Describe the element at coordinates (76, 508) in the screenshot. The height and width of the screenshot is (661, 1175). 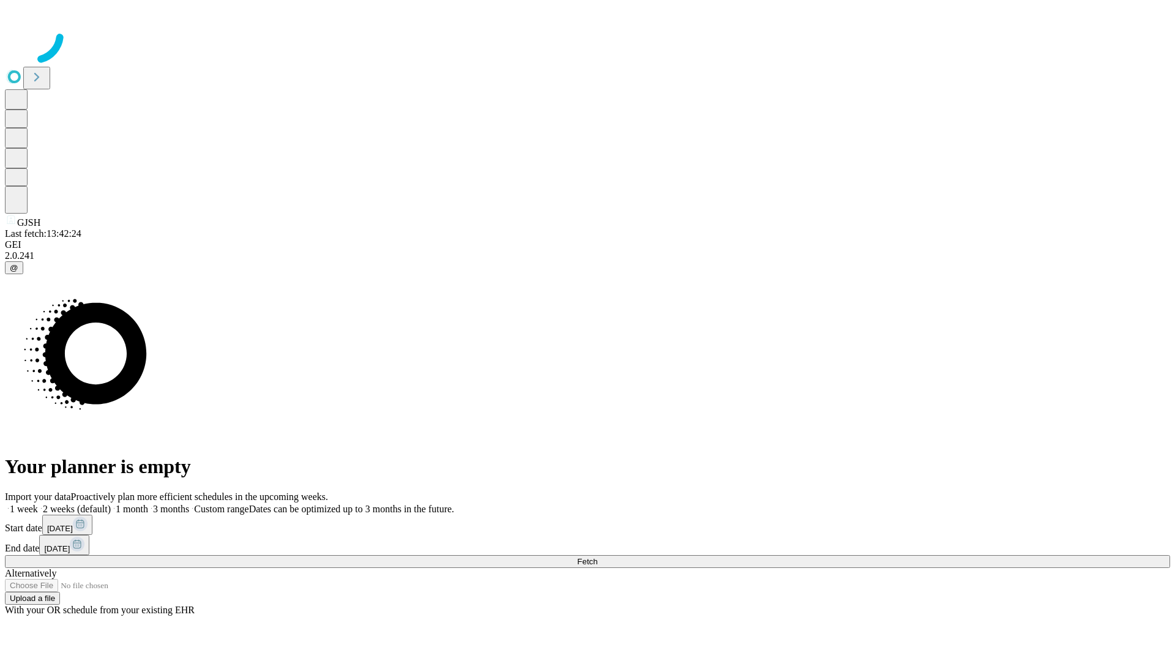
I see `span: 2 weeks (default)` at that location.